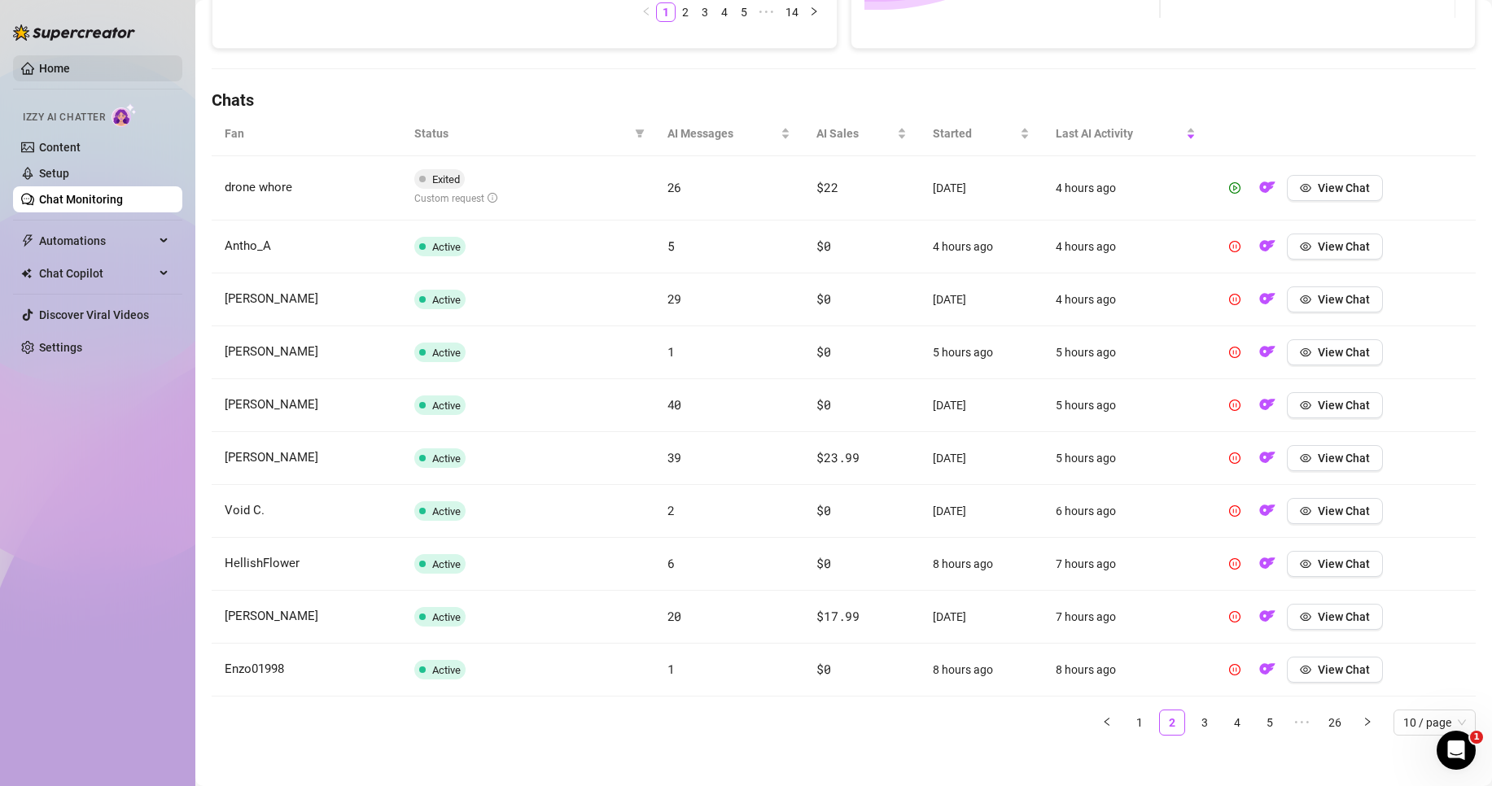  Describe the element at coordinates (1119, 133) in the screenshot. I see `span: Last AI Activity` at that location.